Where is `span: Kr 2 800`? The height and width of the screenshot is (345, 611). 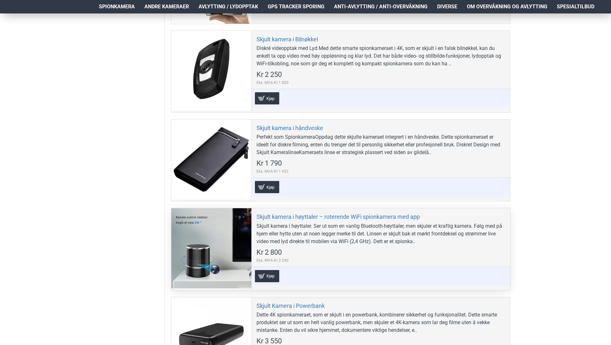 span: Kr 2 800 is located at coordinates (269, 252).